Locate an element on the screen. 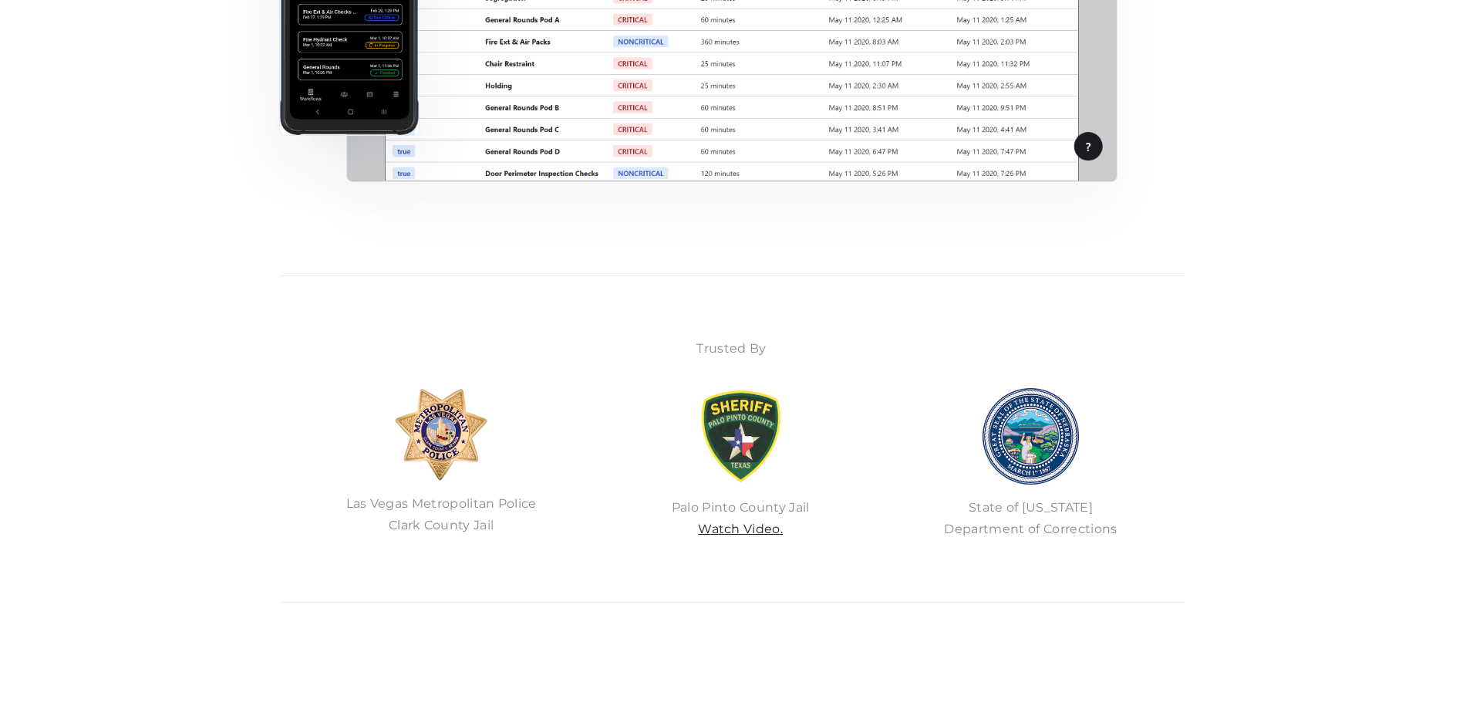 The image size is (1463, 713). p: Las Vegas Metropolitan Police Clark County Jail is located at coordinates (441, 515).